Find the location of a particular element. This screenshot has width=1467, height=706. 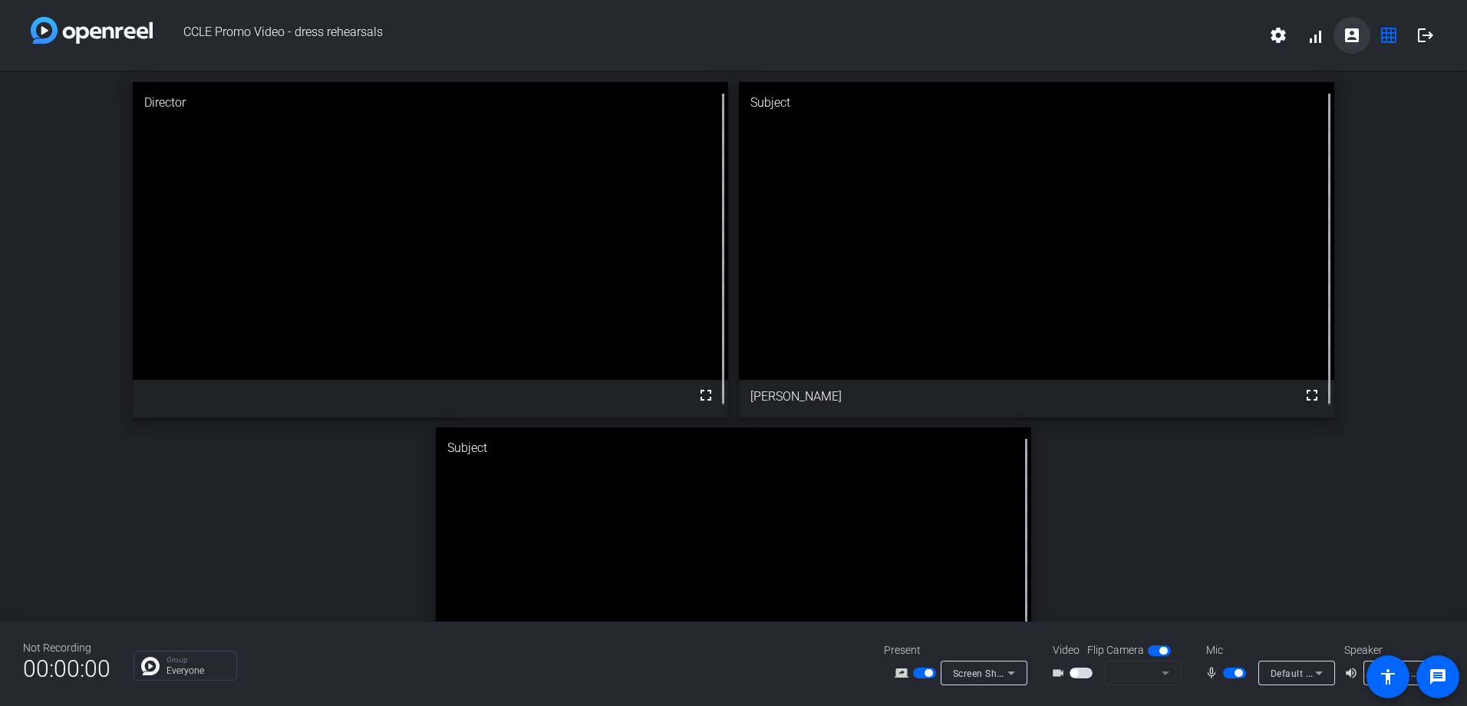

mat-icon: videocam_outline is located at coordinates (1061, 673).